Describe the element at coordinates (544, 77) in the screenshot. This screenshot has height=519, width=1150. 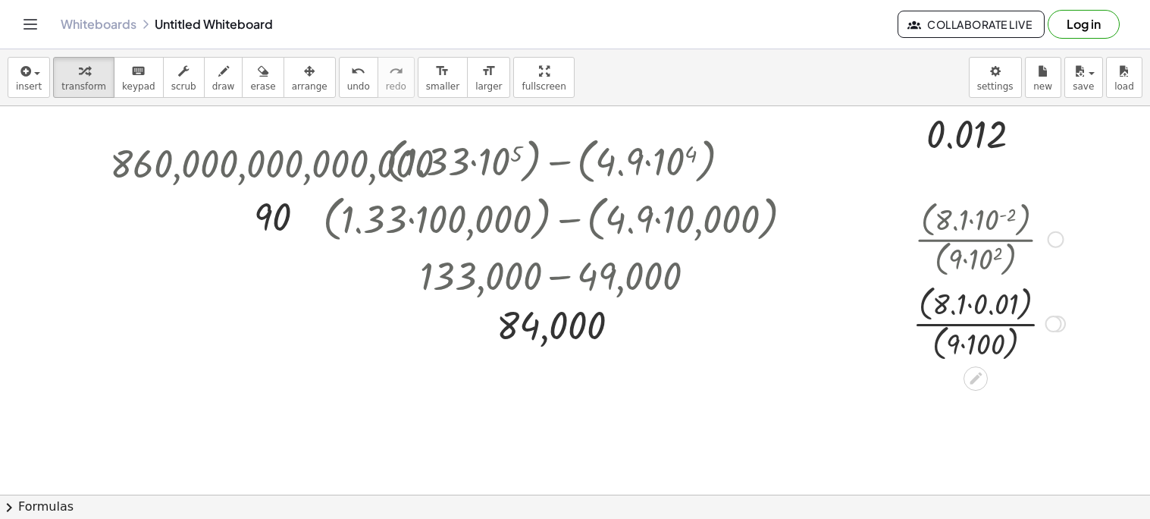
I see `button: fullscreen` at that location.